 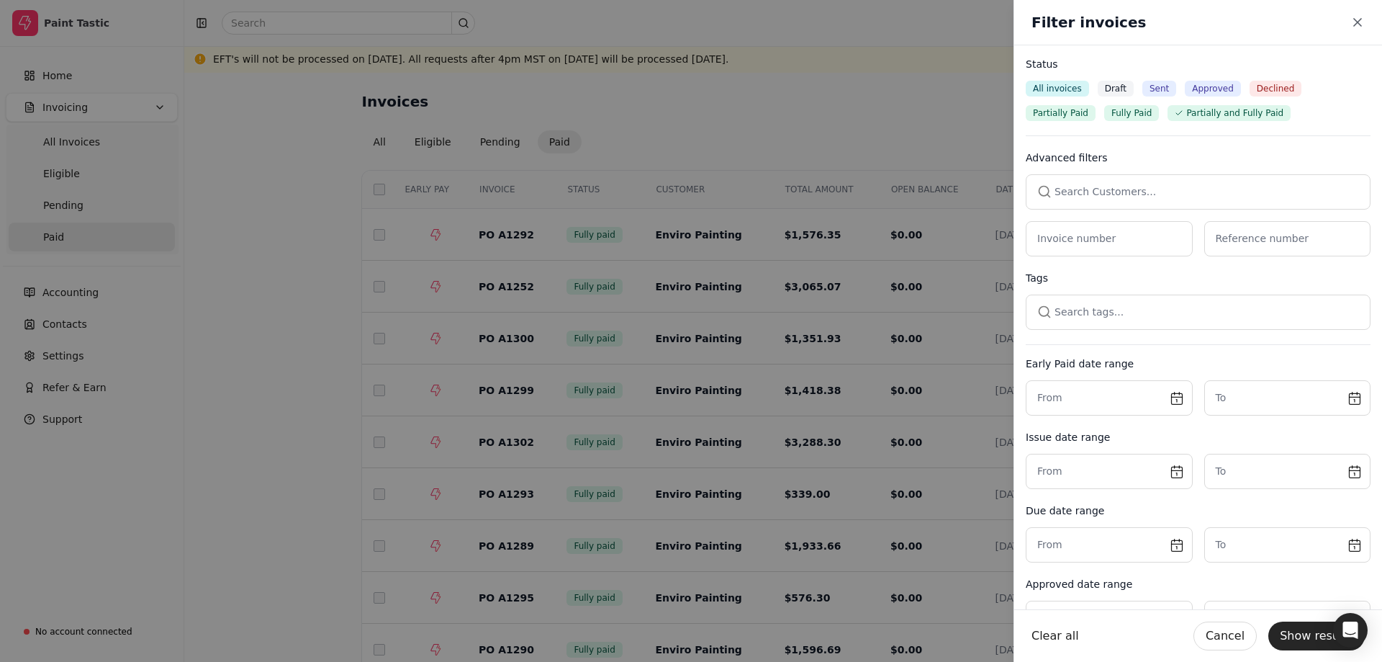 I want to click on button: Fully Paid, so click(x=1132, y=113).